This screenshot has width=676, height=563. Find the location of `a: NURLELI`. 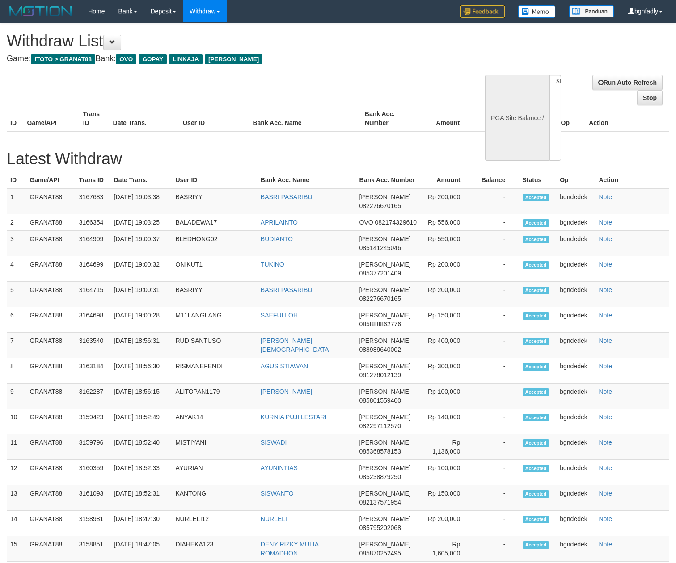

a: NURLELI is located at coordinates (273, 519).